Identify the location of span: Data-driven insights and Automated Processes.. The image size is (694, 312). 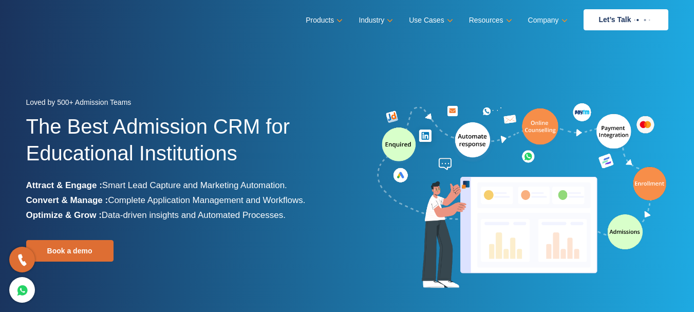
(194, 215).